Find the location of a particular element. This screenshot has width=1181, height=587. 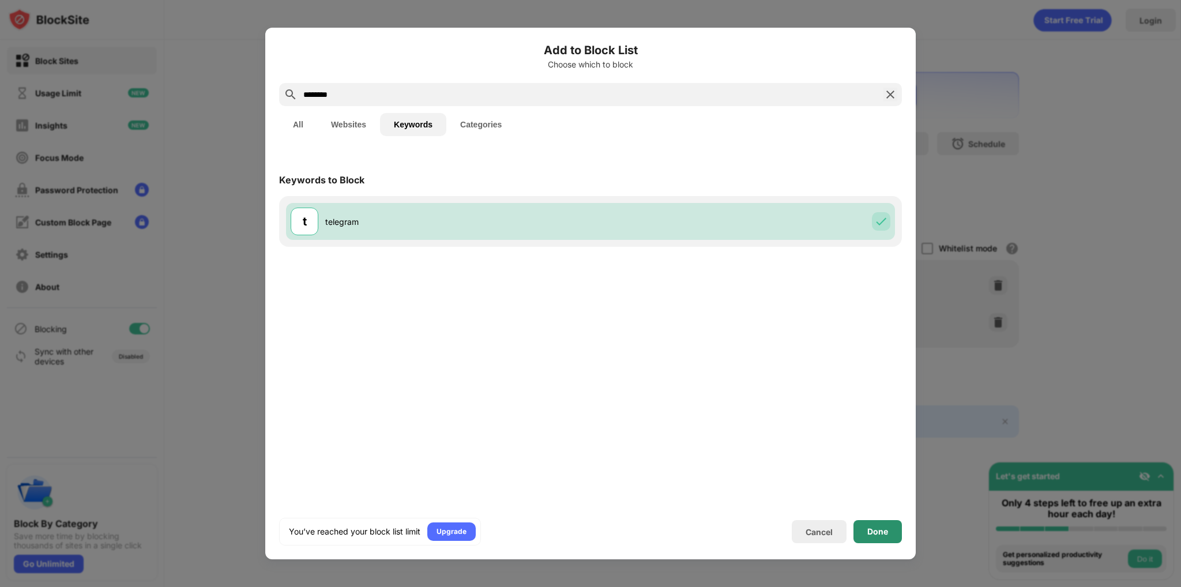

button: Websites is located at coordinates (348, 125).